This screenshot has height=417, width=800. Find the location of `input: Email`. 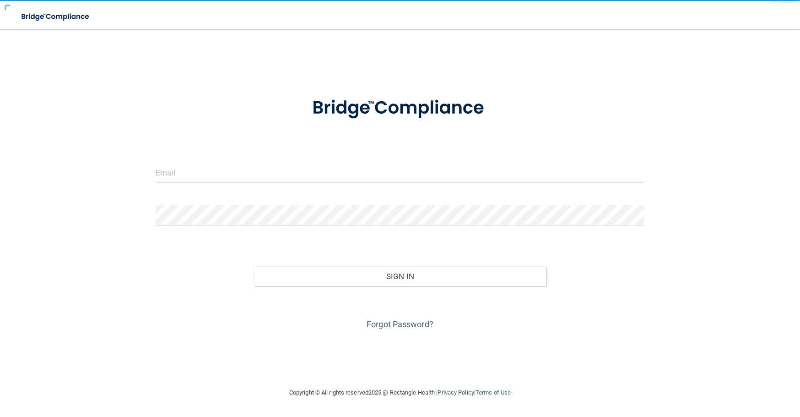

input: Email is located at coordinates (400, 172).